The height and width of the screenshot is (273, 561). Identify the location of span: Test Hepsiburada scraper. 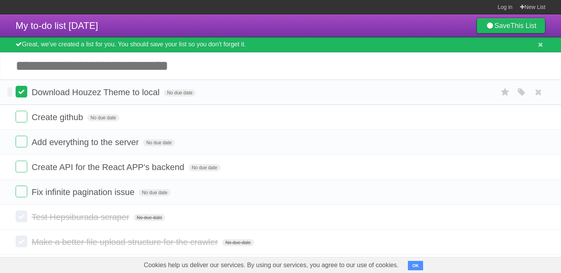
(81, 216).